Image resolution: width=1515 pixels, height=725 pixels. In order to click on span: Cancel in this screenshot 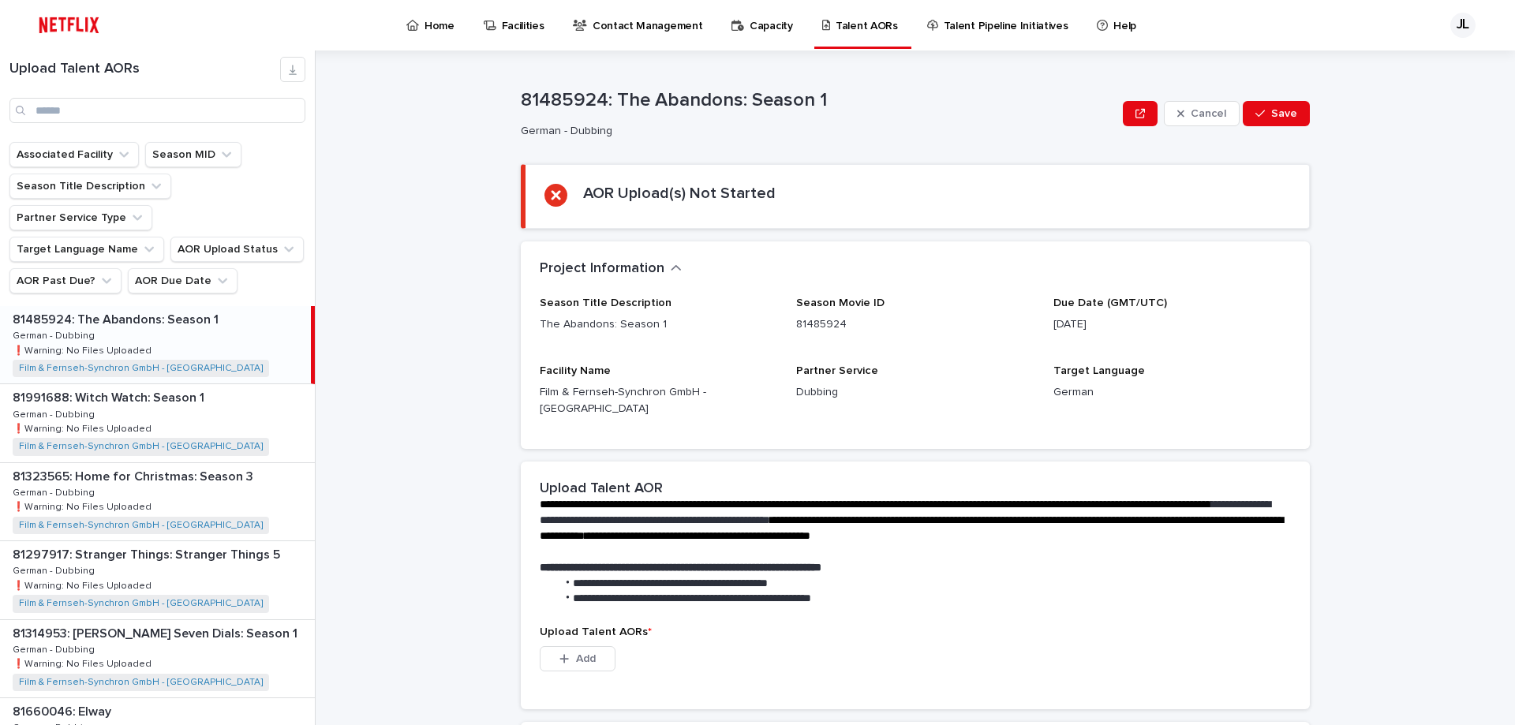, I will do `click(1208, 114)`.